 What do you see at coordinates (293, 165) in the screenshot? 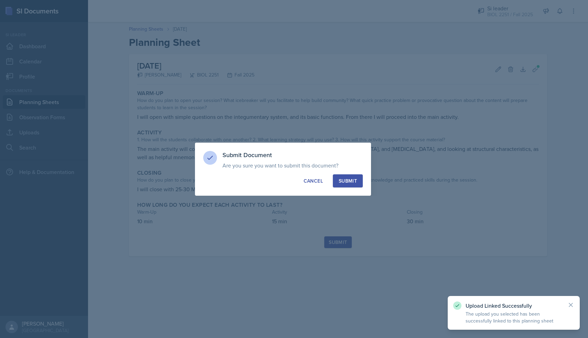
I see `p: Are you sure you want to submit this document?` at bounding box center [293, 165].